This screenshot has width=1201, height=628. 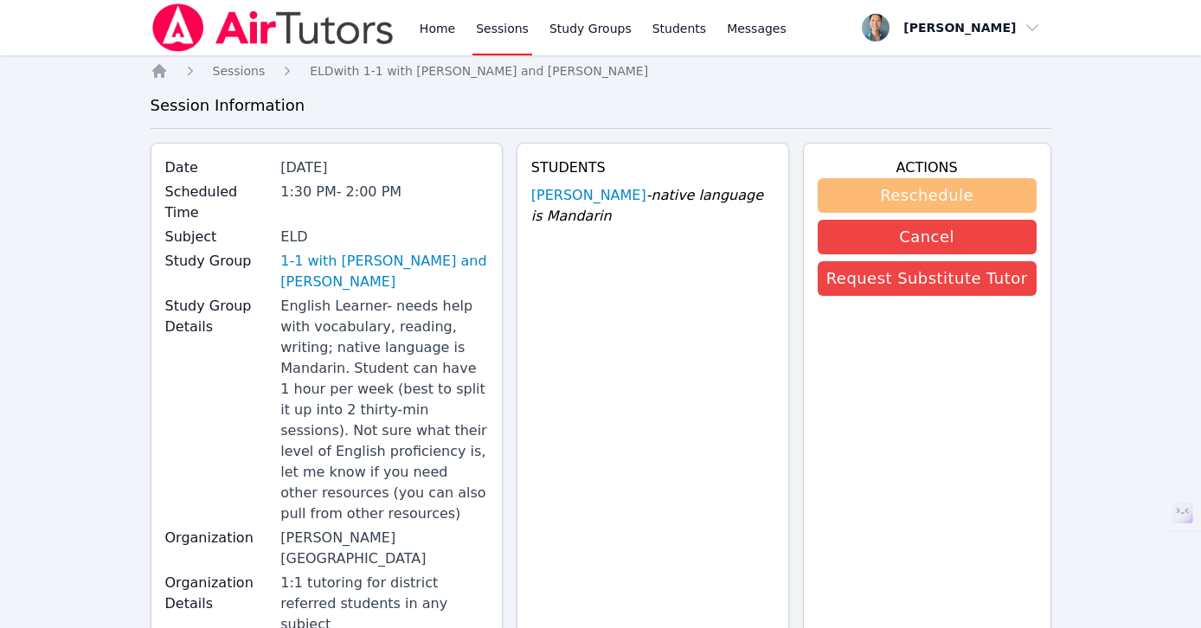 I want to click on button: Cancel, so click(x=927, y=237).